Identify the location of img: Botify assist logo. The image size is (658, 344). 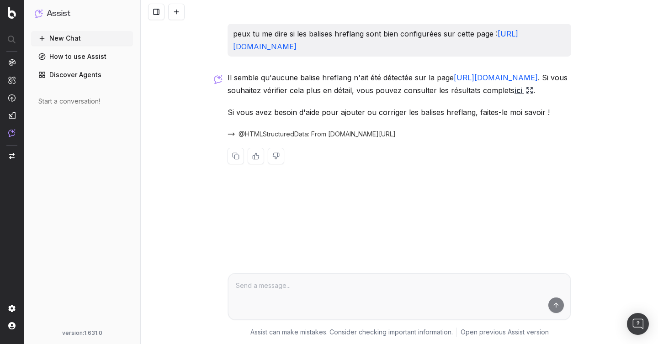
(218, 79).